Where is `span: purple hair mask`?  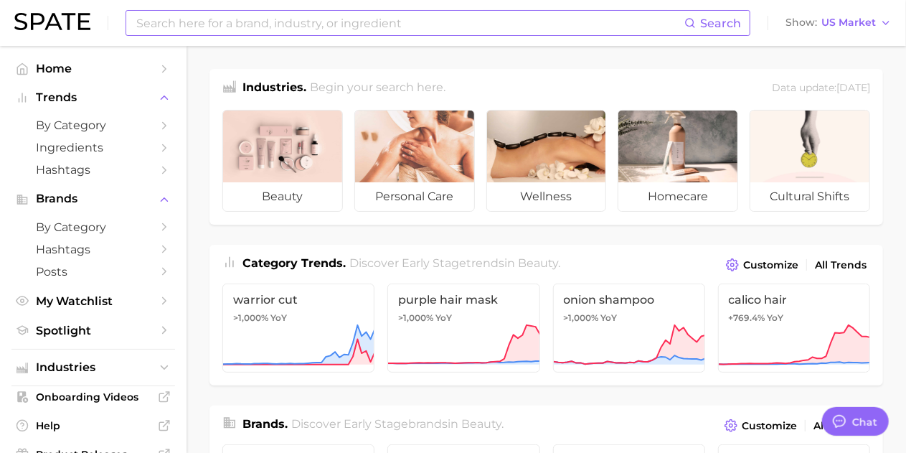 span: purple hair mask is located at coordinates (463, 299).